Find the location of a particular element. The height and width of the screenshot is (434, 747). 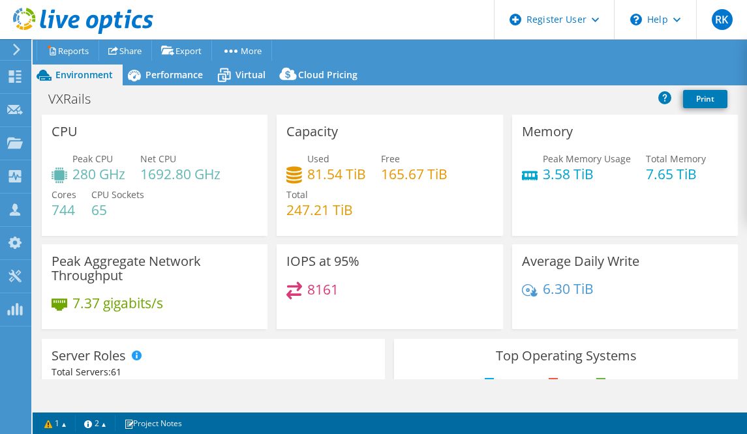

a: More is located at coordinates (241, 50).